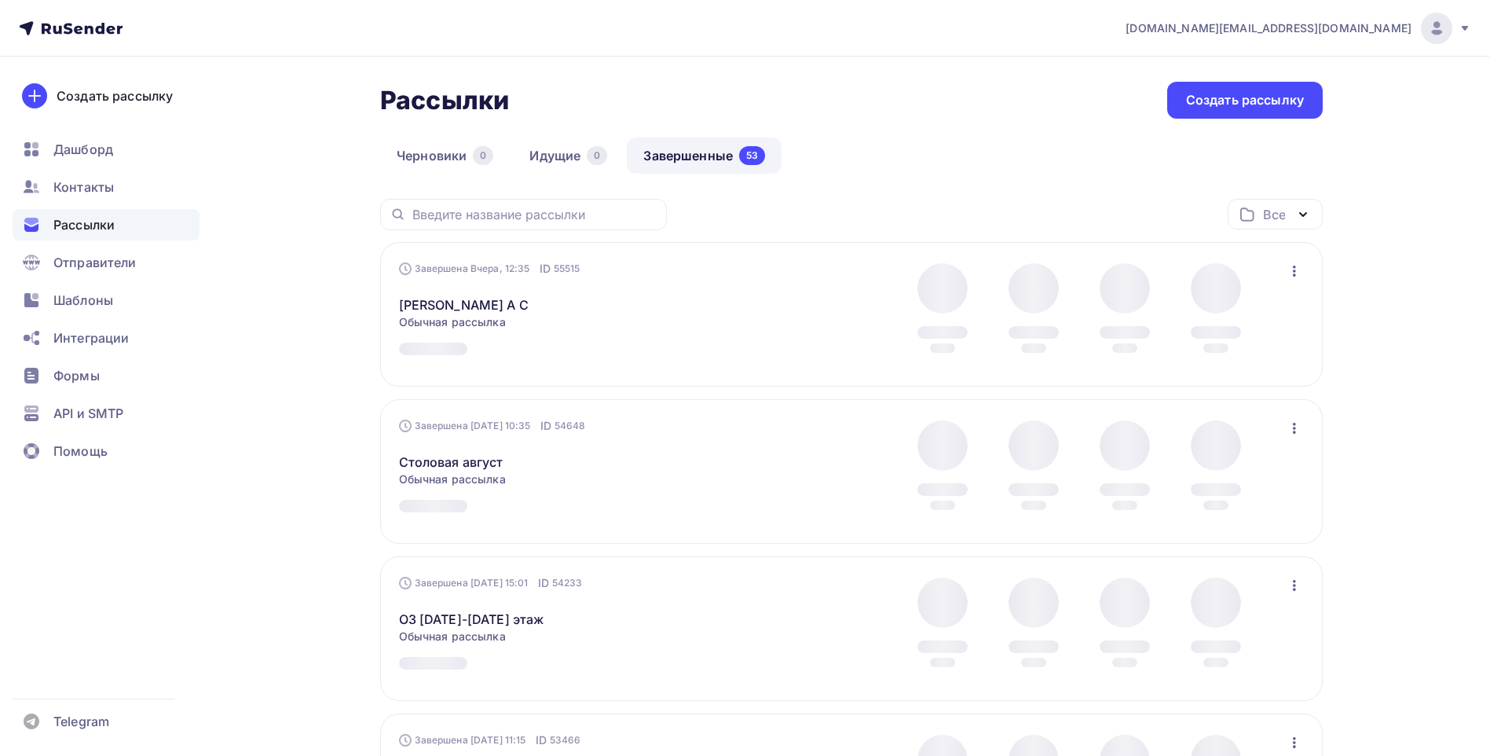 This screenshot has height=756, width=1490. I want to click on a: Дашборд, so click(106, 149).